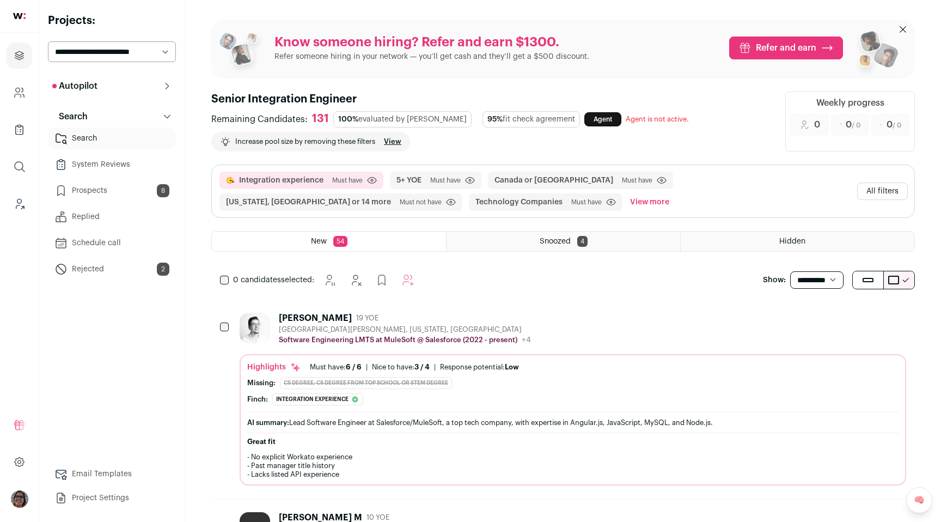 The height and width of the screenshot is (522, 941). What do you see at coordinates (305, 142) in the screenshot?
I see `p: Increase pool size by removing these filters` at bounding box center [305, 142].